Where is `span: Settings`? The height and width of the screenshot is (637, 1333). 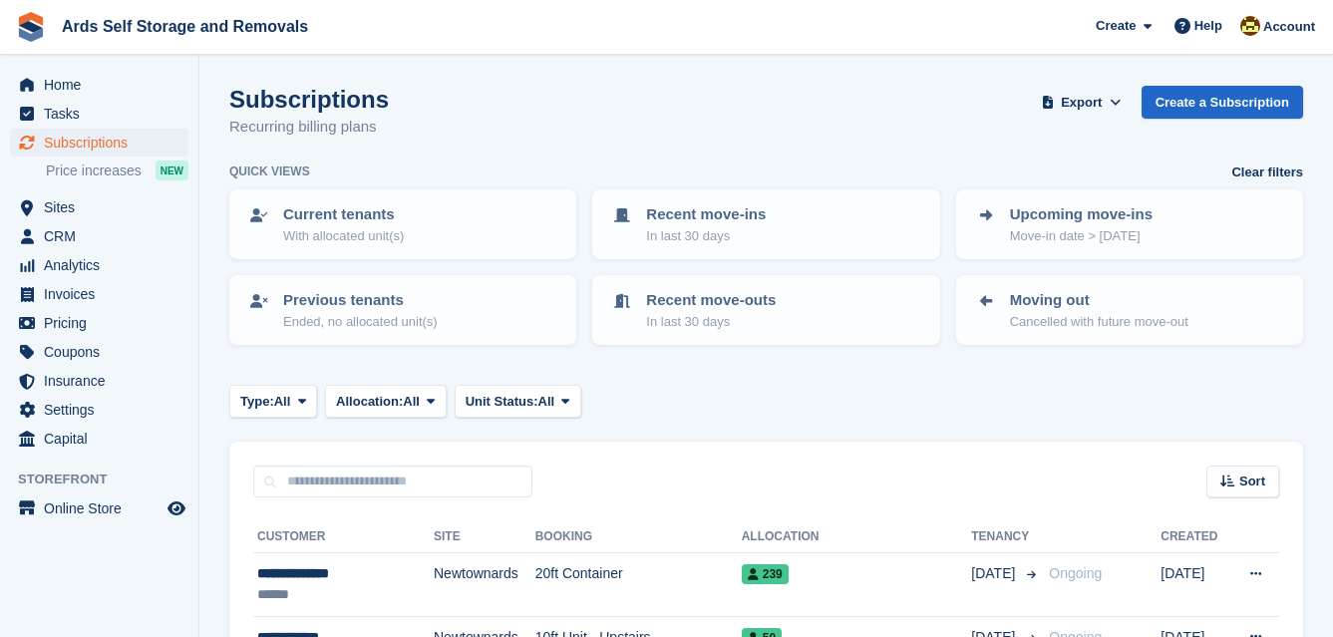
span: Settings is located at coordinates (104, 410).